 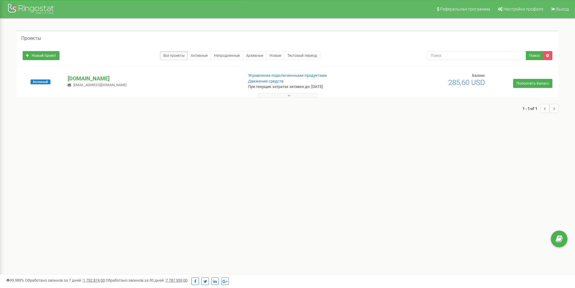 What do you see at coordinates (532, 108) in the screenshot?
I see `span: 1 - 1 of 1` at bounding box center [532, 108].